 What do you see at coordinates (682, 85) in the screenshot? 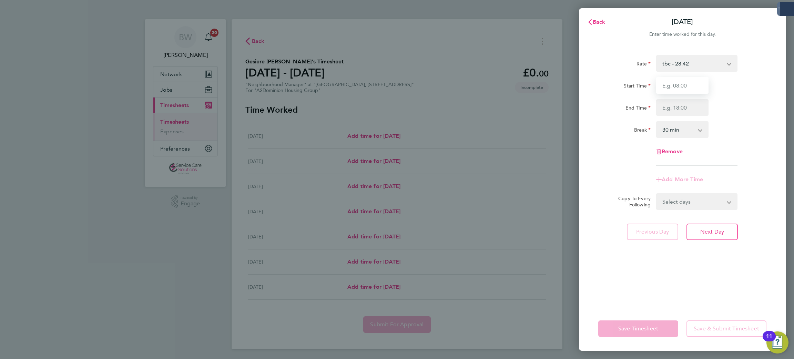
I see `input: E.g. 08:00` at bounding box center [682, 85].